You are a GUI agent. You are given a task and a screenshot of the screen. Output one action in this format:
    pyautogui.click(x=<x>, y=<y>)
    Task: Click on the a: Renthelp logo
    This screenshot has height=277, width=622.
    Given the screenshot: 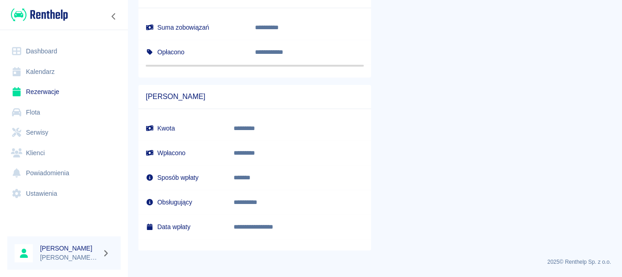 What is the action you would take?
    pyautogui.click(x=37, y=15)
    